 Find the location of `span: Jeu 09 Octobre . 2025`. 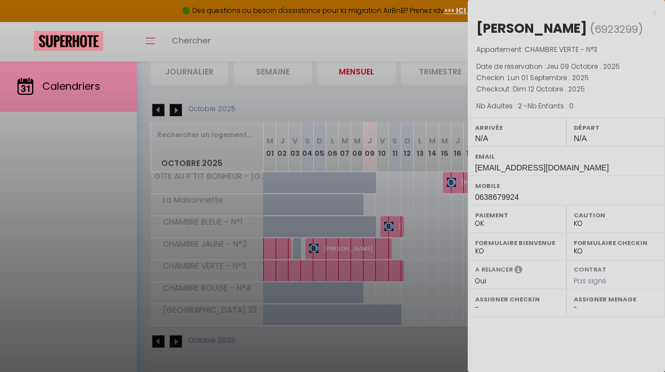

span: Jeu 09 Octobre . 2025 is located at coordinates (583, 66).